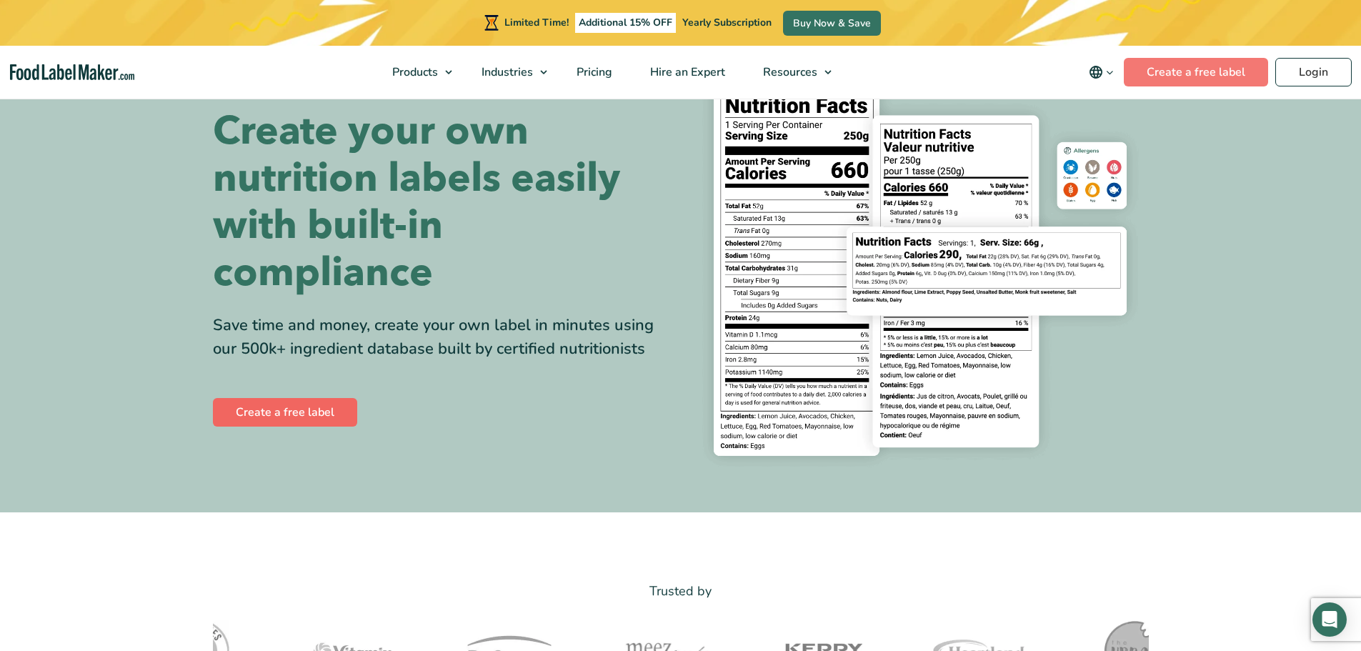 The height and width of the screenshot is (651, 1361). I want to click on span: Products, so click(414, 72).